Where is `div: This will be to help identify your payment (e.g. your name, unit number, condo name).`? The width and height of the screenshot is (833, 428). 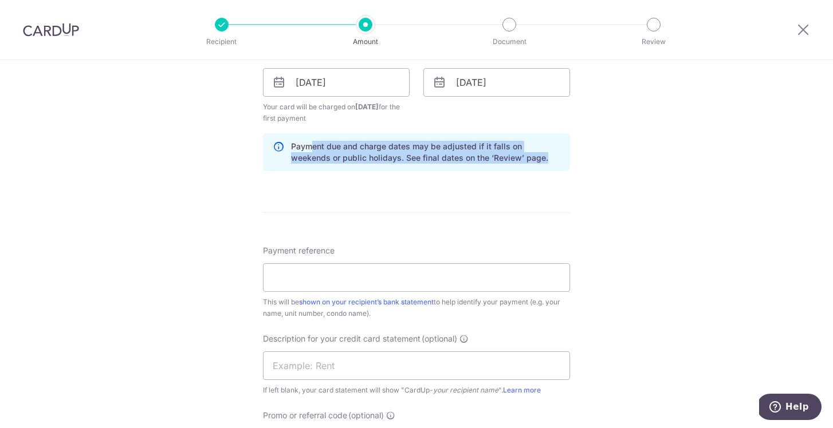 div: This will be to help identify your payment (e.g. your name, unit number, condo name). is located at coordinates (416, 308).